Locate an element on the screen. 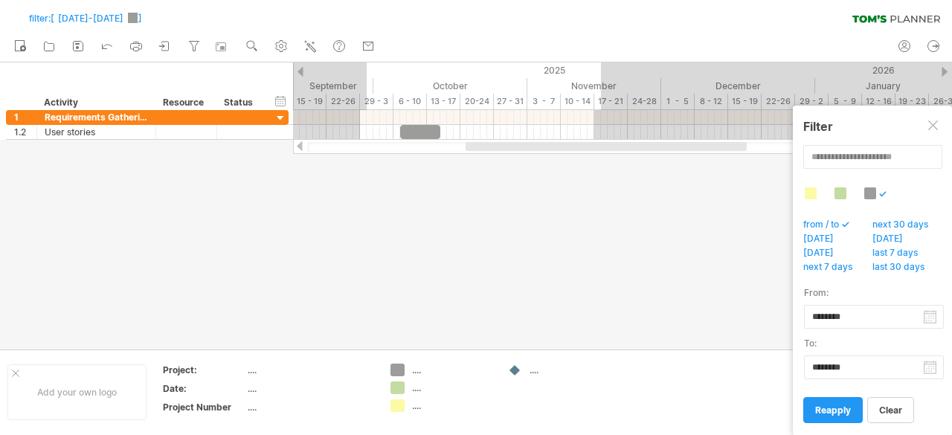 The height and width of the screenshot is (435, 952). div: 1 - 5 is located at coordinates (677, 101).